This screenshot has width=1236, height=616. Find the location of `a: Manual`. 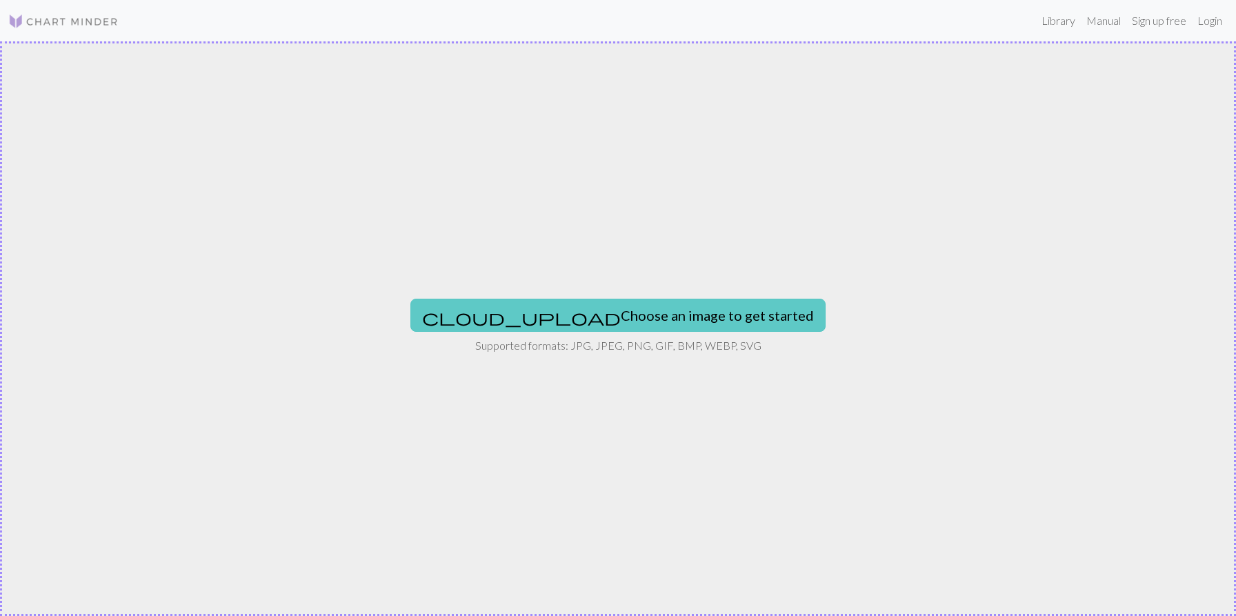

a: Manual is located at coordinates (1104, 21).